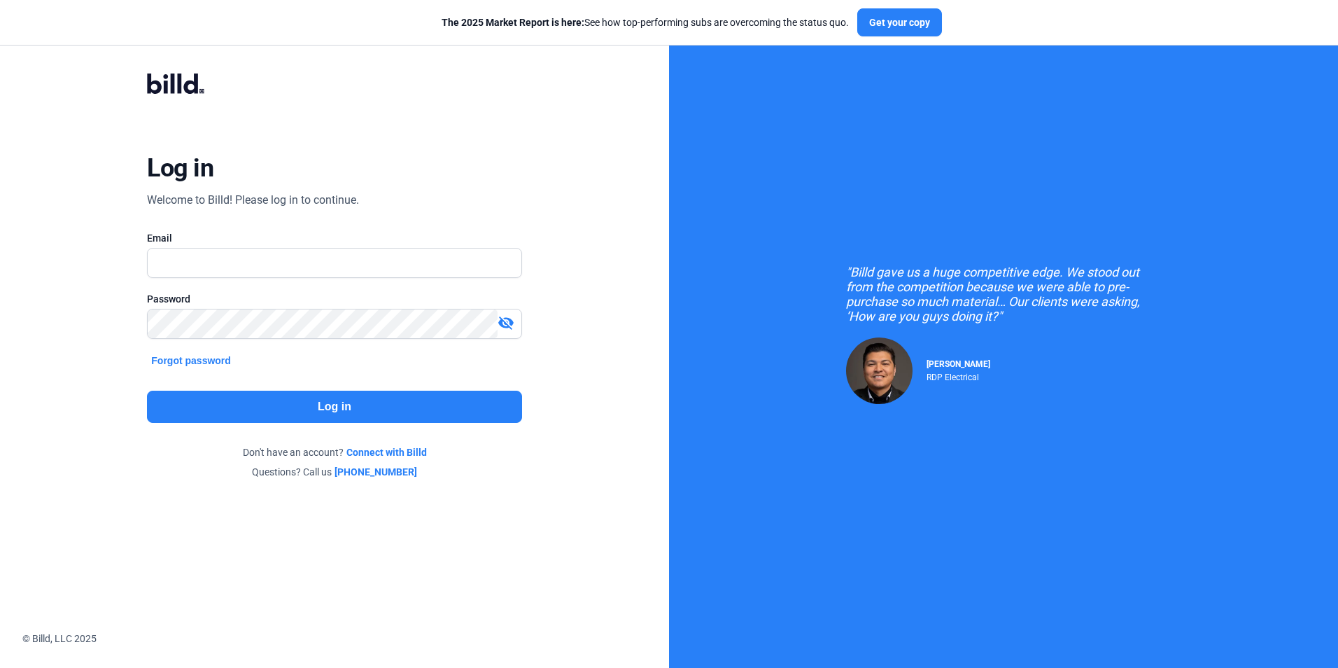  I want to click on div: Welcome to Billd! Please log in to continue., so click(253, 200).